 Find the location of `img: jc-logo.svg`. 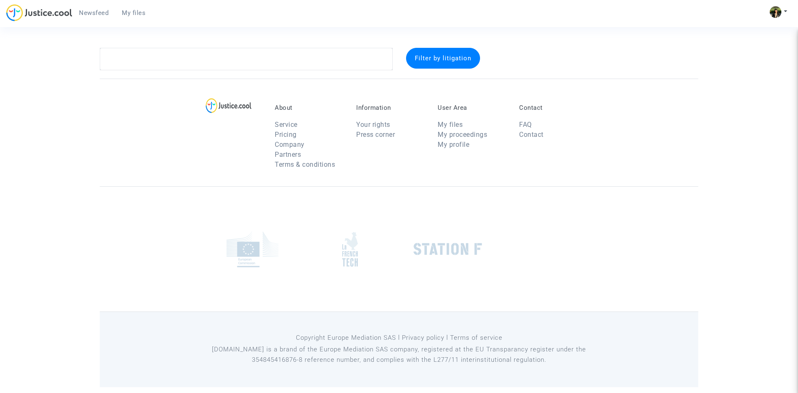

img: jc-logo.svg is located at coordinates (39, 12).